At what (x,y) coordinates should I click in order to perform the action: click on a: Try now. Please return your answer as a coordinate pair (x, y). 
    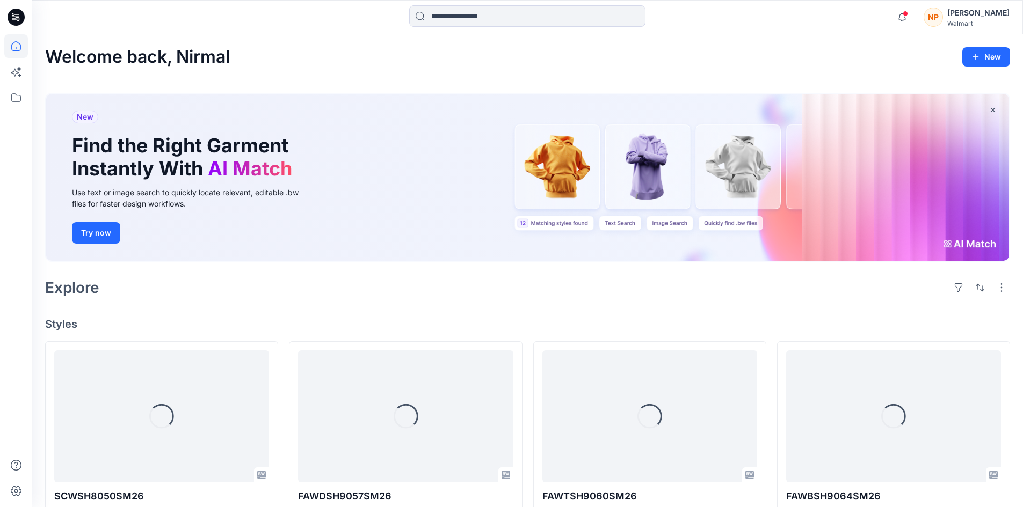
    Looking at the image, I should click on (96, 233).